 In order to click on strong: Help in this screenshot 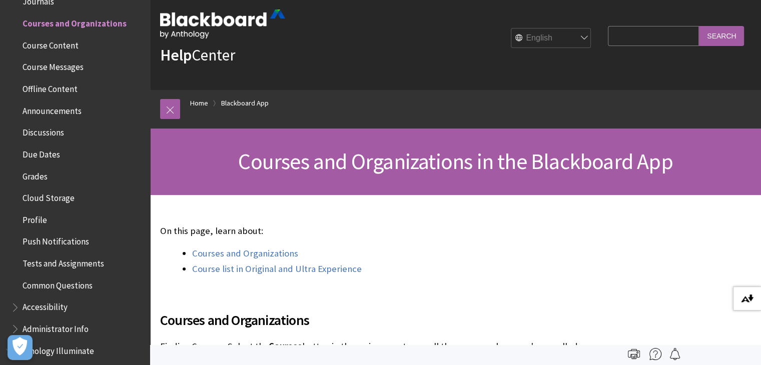, I will do `click(176, 55)`.